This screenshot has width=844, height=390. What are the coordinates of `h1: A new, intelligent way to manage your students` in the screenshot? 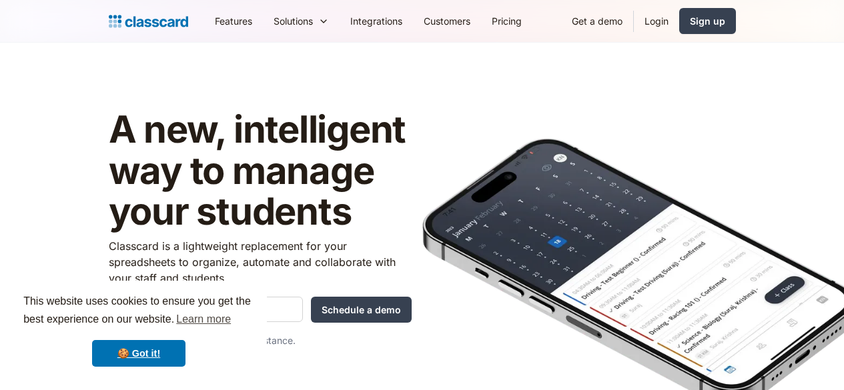 It's located at (260, 171).